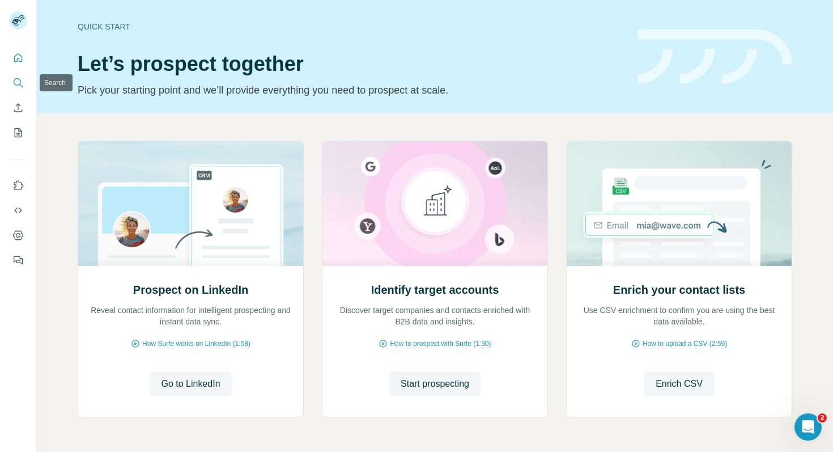  Describe the element at coordinates (190, 203) in the screenshot. I see `img: Prospect on LinkedIn` at that location.